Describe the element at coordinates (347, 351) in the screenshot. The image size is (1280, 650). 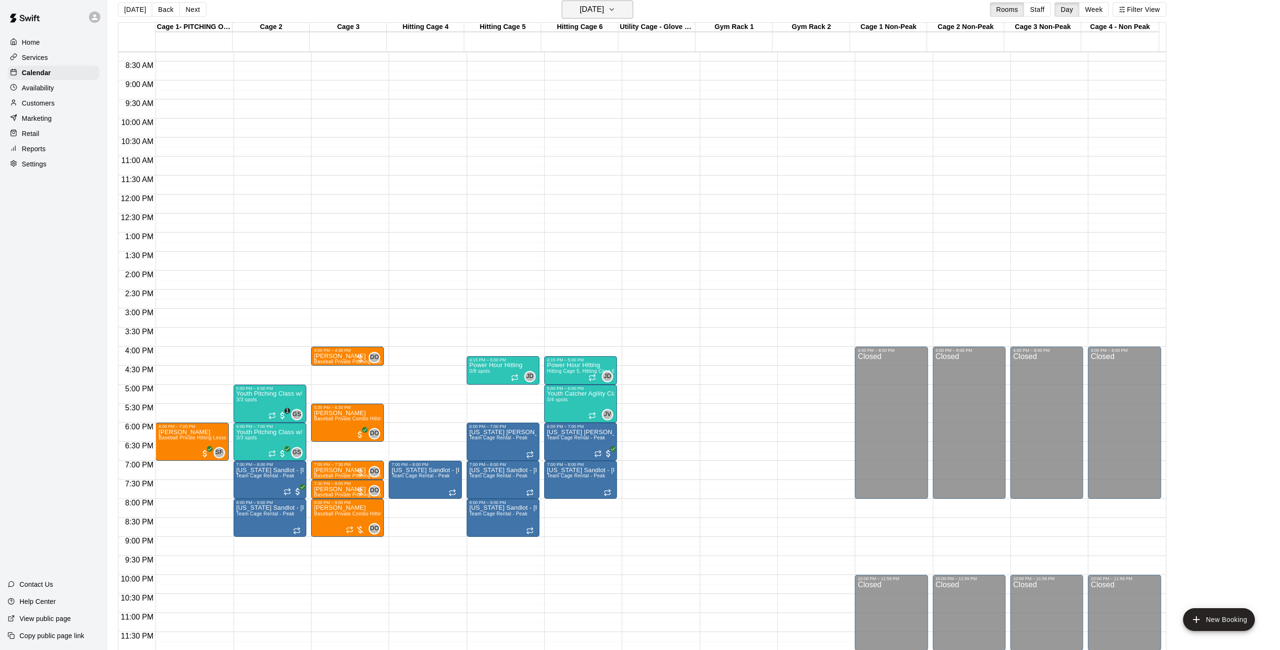
I see `div: 4:00 PM – 4:30 PM` at that location.